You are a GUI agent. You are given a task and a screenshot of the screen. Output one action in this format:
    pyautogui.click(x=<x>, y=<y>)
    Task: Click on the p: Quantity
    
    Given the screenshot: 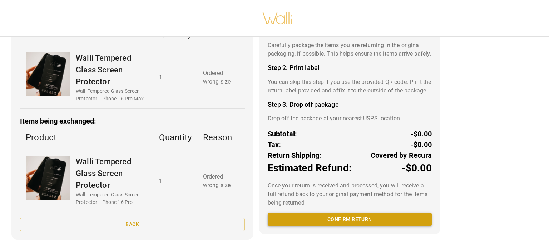 What is the action you would take?
    pyautogui.click(x=175, y=138)
    